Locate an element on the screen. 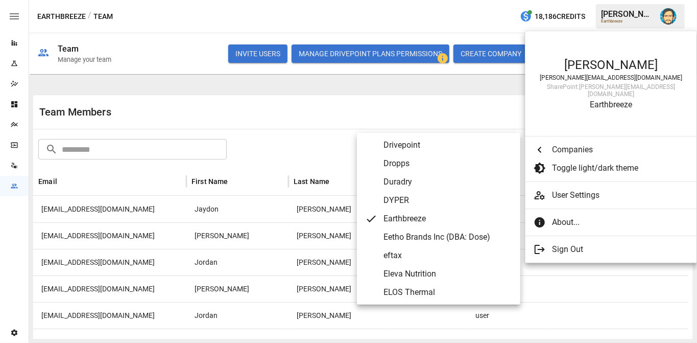 The height and width of the screenshot is (343, 697). span: Drivepoint is located at coordinates (448, 145).